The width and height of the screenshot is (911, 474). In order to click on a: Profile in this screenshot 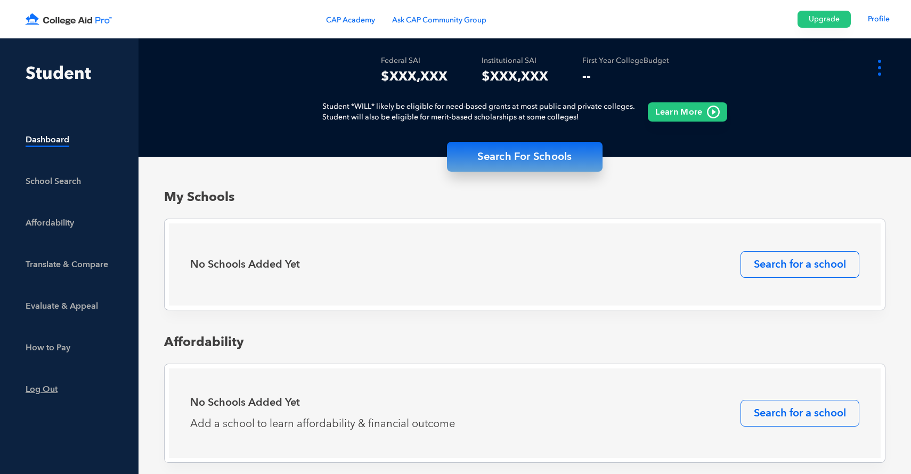, I will do `click(879, 19)`.